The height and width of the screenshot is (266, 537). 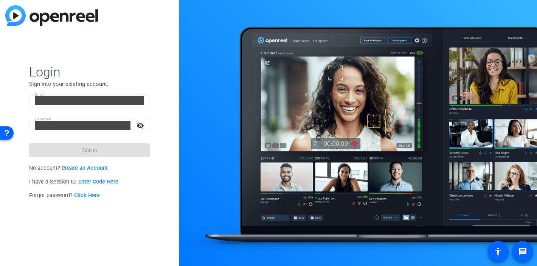 I want to click on input: Enter Email Address, so click(x=90, y=101).